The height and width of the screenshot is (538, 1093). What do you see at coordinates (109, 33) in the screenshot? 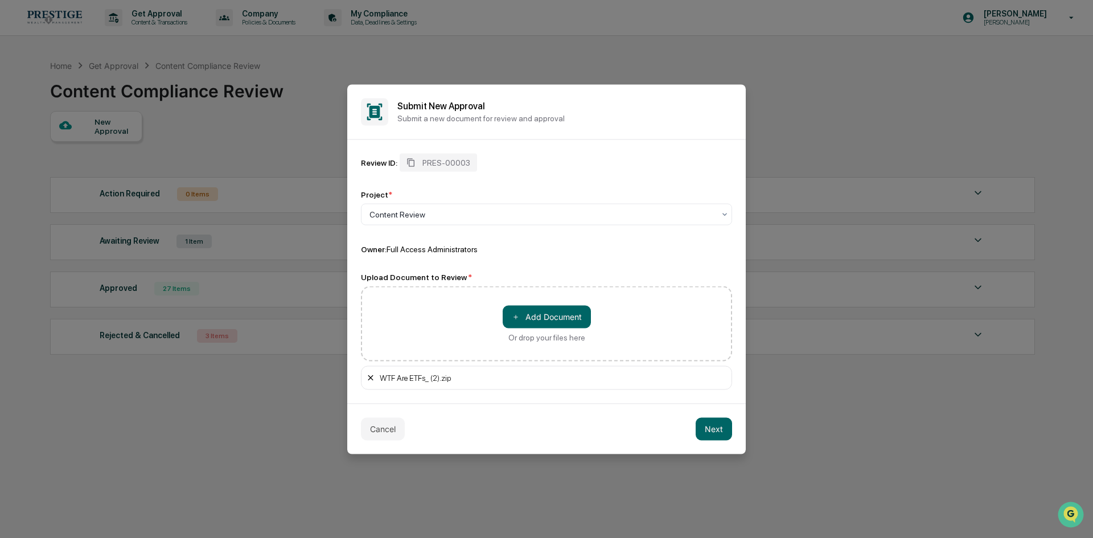
I see `p: How can we help?` at bounding box center [109, 33].